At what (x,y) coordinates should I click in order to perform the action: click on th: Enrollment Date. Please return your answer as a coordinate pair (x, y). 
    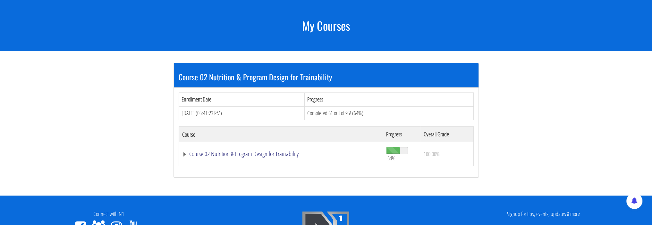
    Looking at the image, I should click on (241, 99).